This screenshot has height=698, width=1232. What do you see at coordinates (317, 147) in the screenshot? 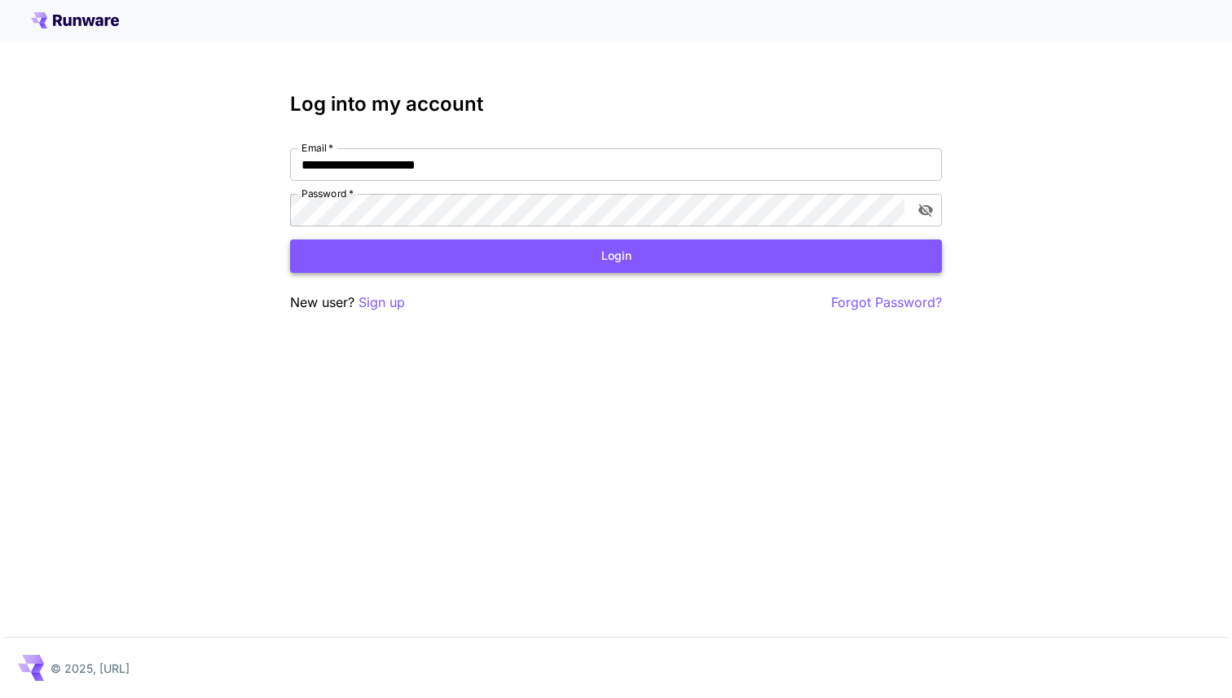
I see `label: Email` at bounding box center [317, 147].